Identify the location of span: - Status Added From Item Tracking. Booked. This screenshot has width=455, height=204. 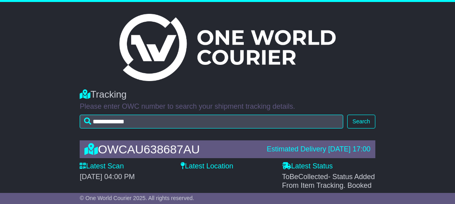
(328, 181).